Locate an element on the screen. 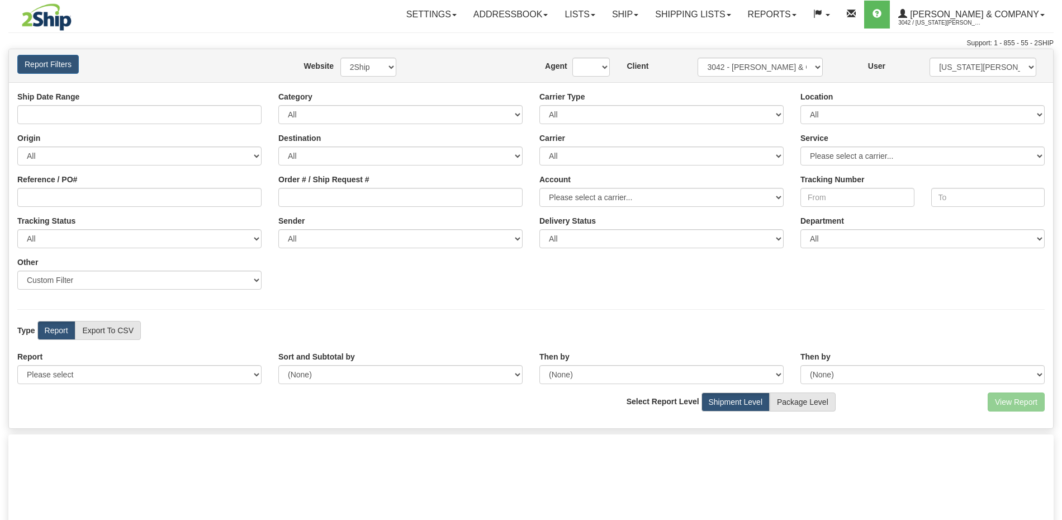 The width and height of the screenshot is (1062, 520). label: Sender is located at coordinates (291, 221).